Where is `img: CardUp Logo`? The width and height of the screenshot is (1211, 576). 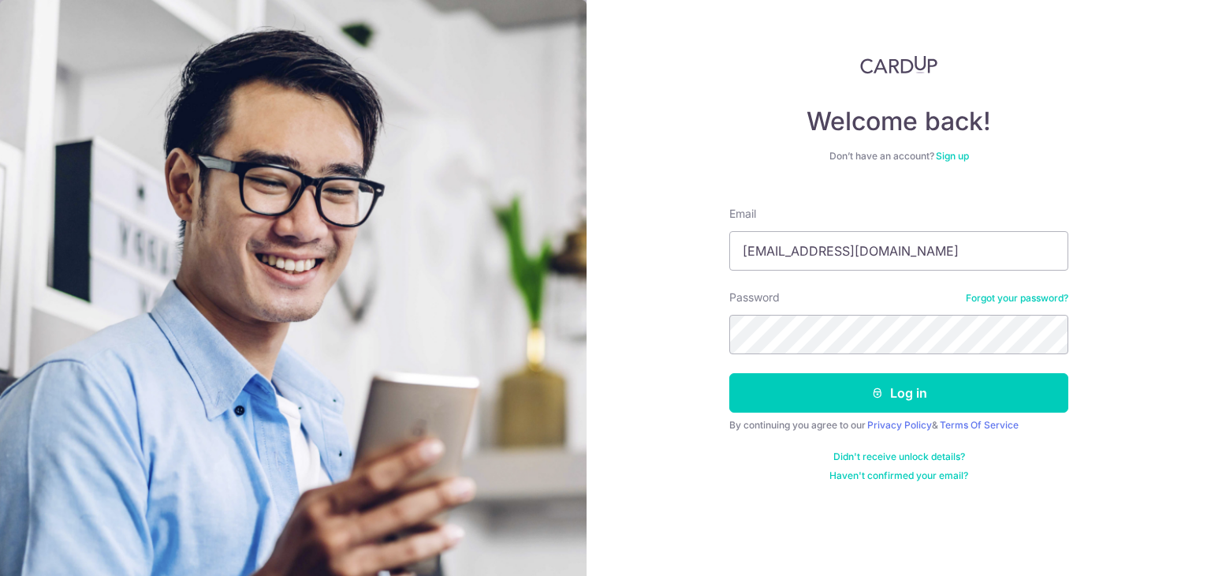
img: CardUp Logo is located at coordinates (899, 65).